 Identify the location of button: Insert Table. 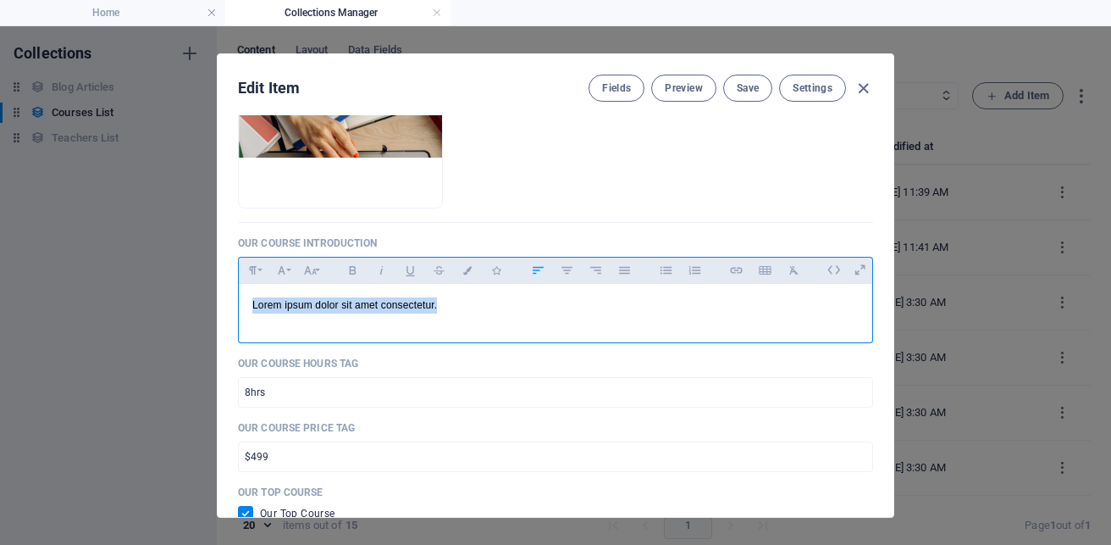
(765, 270).